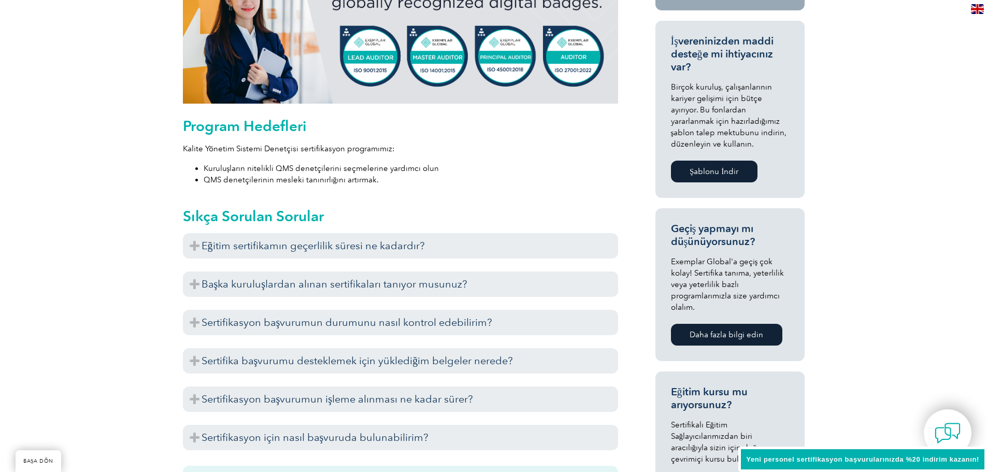 The height and width of the screenshot is (472, 987). What do you see at coordinates (313, 246) in the screenshot?
I see `font: Eğitim sertifikamın geçerlilik süresi ne kadardır?` at bounding box center [313, 246].